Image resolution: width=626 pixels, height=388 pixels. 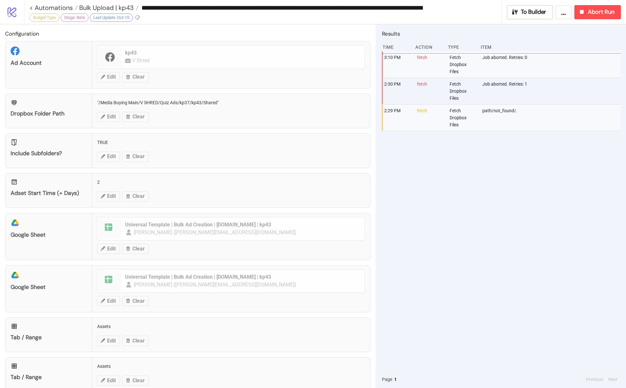 I want to click on button: To Builder, so click(x=530, y=12).